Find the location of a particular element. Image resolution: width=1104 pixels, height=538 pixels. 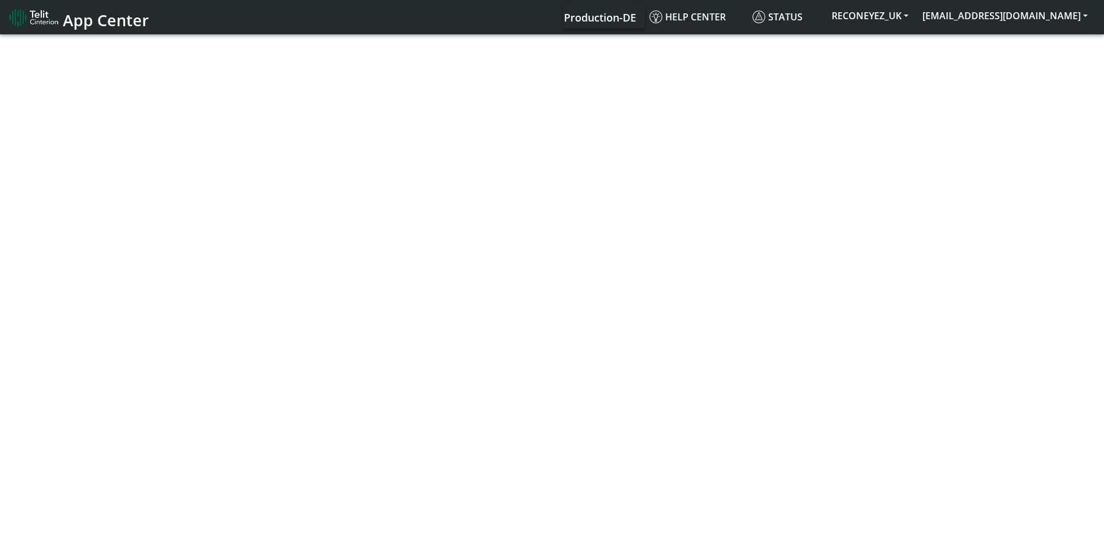

img: status.svg is located at coordinates (759, 17).